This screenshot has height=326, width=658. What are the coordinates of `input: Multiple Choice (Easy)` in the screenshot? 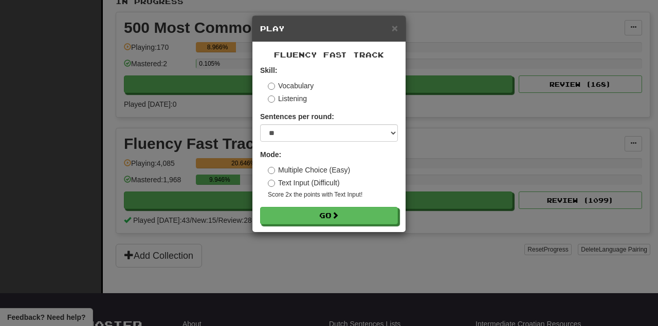 It's located at (271, 171).